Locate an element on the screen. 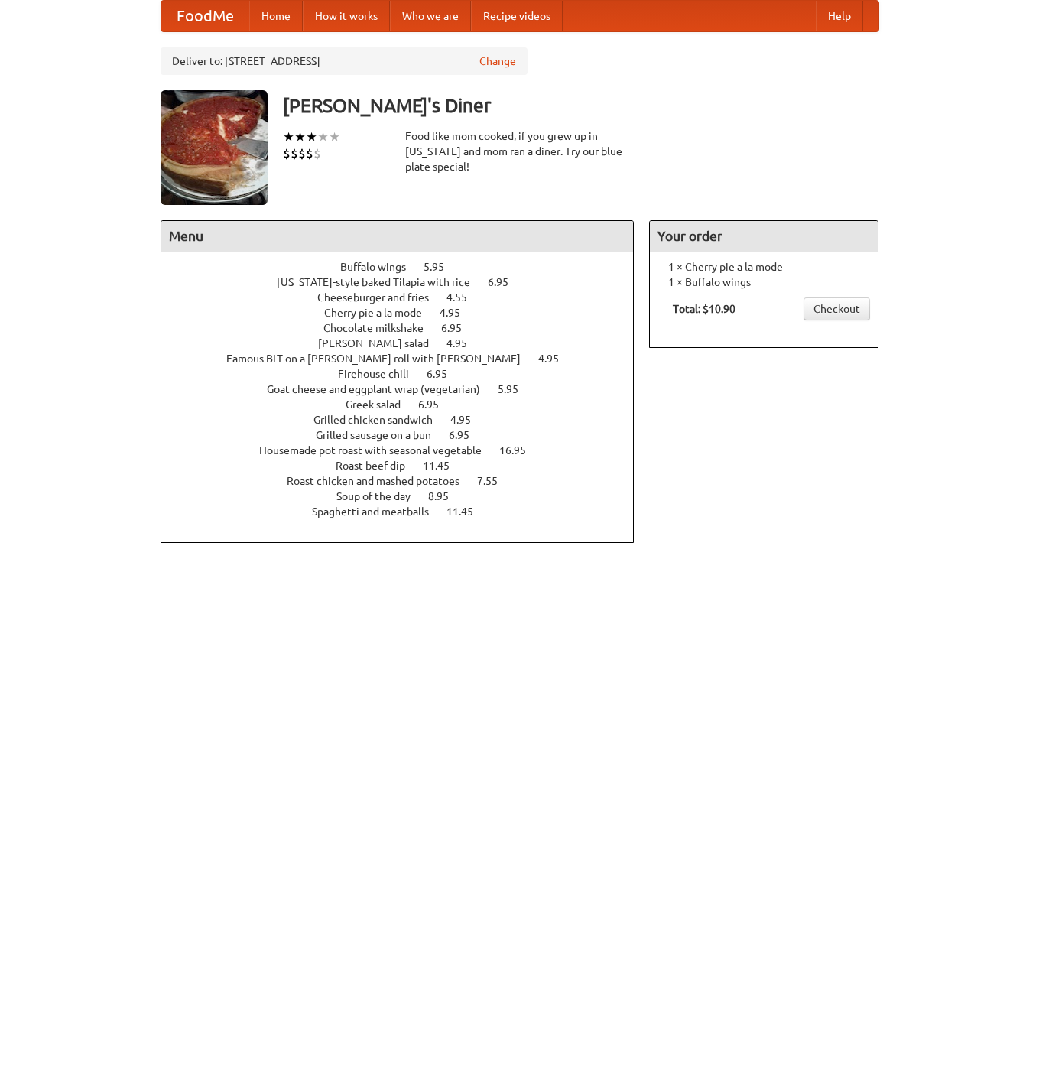 This screenshot has height=1082, width=1039. b: Total: $10.90 is located at coordinates (704, 309).